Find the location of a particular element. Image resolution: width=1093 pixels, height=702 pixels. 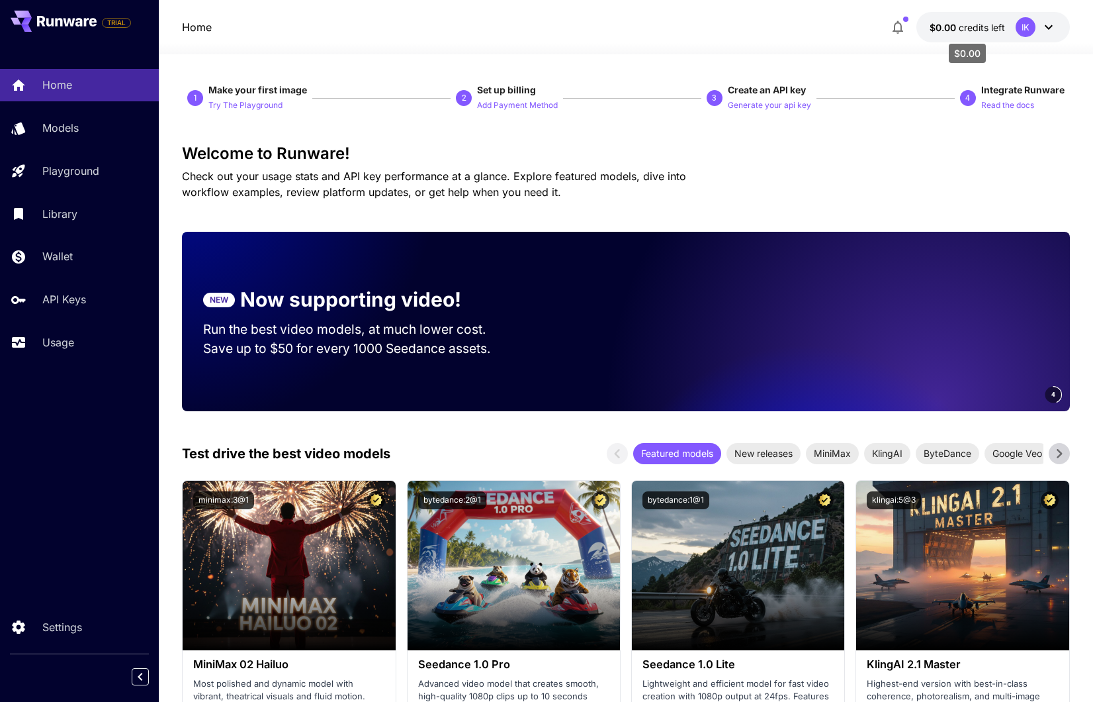

a: Home is located at coordinates (197, 27).